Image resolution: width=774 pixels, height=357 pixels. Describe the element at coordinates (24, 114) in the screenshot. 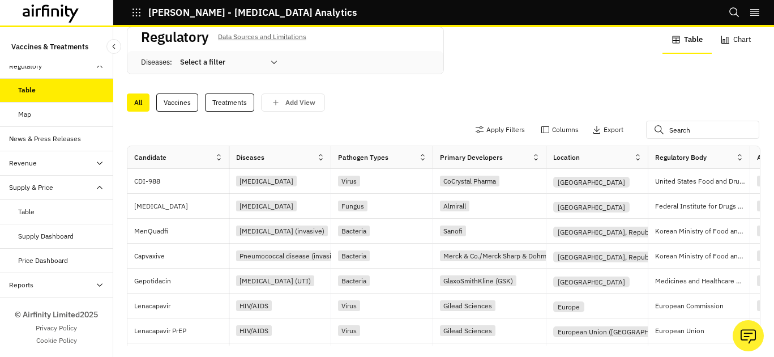

I see `div: Map` at that location.